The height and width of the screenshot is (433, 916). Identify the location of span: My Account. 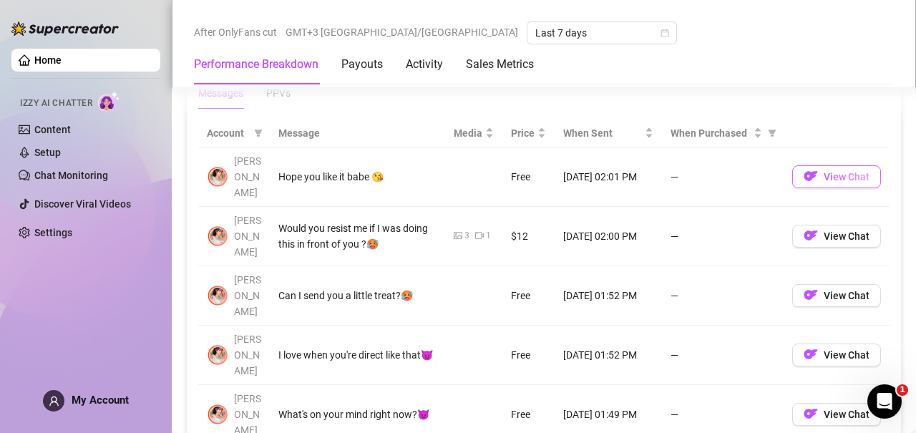
(100, 400).